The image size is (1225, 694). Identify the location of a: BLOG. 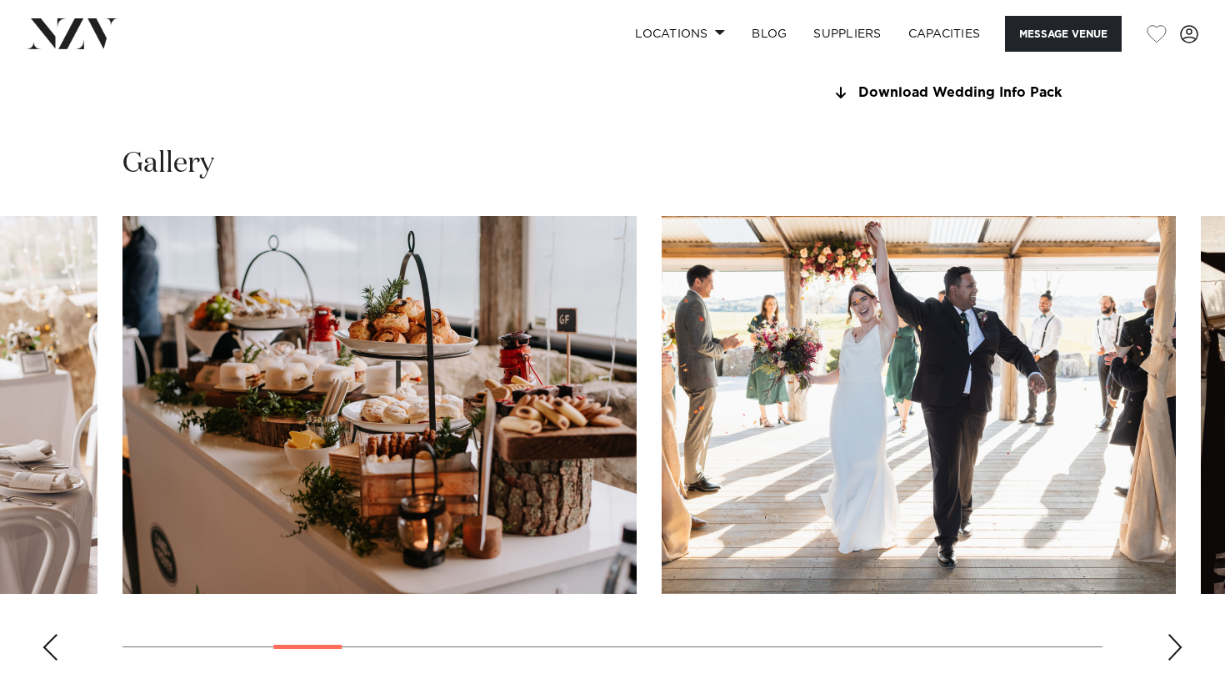
(769, 33).